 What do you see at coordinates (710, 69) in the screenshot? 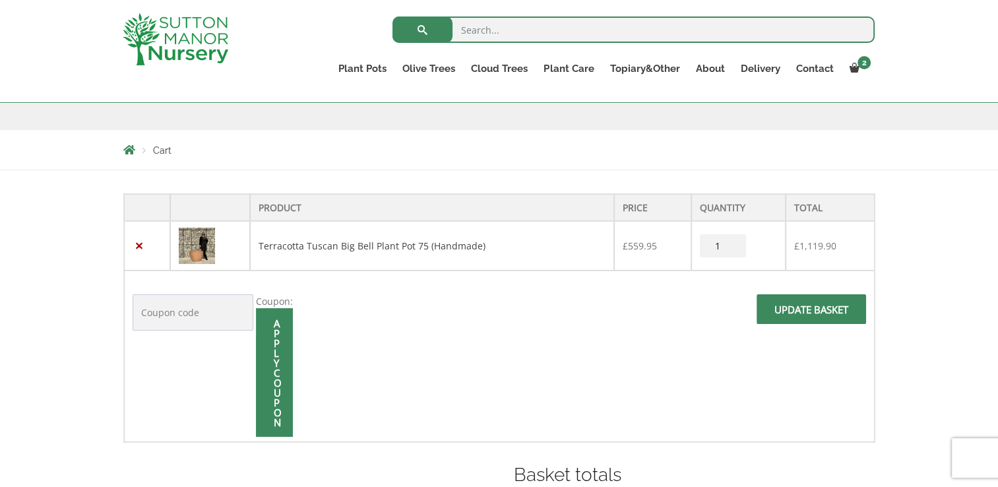
I see `a: About` at bounding box center [710, 69].